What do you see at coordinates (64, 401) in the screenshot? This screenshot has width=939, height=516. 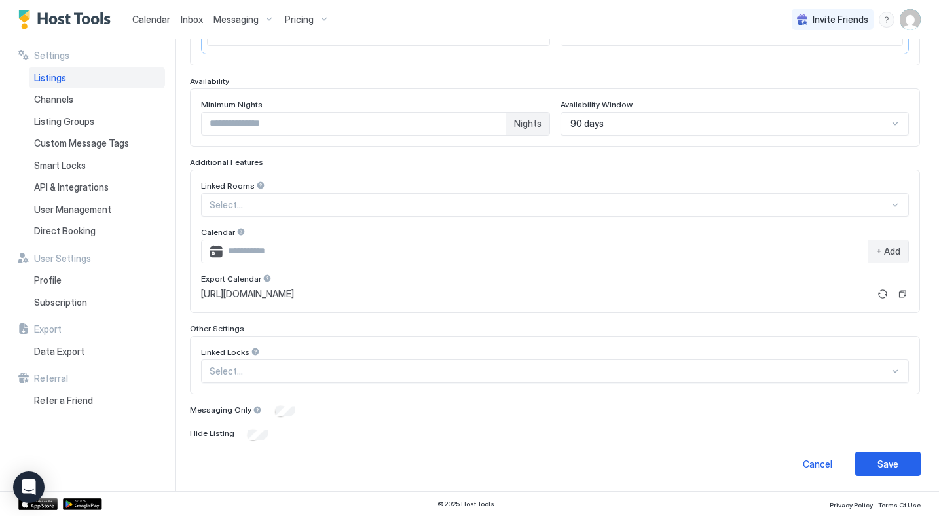 I see `span: Refer a Friend` at bounding box center [64, 401].